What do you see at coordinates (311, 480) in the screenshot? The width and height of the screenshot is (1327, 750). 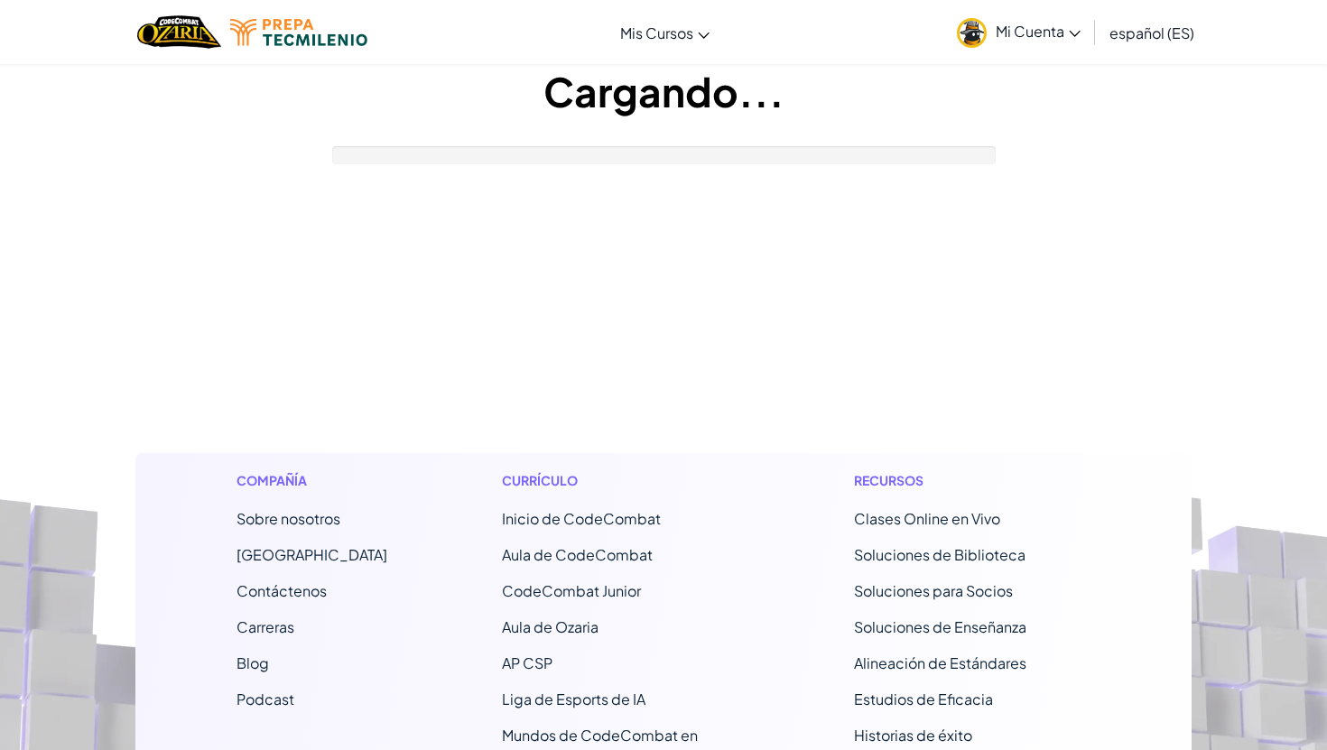 I see `h1: Compañía` at bounding box center [311, 480].